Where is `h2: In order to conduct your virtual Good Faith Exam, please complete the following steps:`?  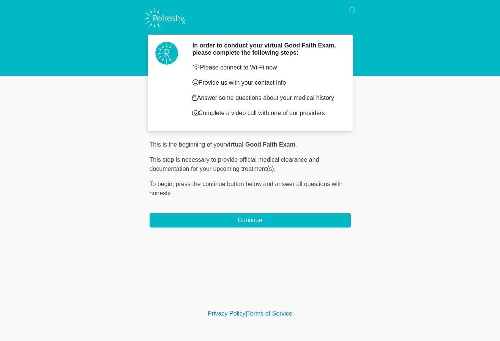
h2: In order to conduct your virtual Good Faith Exam, please complete the following steps: is located at coordinates (266, 49).